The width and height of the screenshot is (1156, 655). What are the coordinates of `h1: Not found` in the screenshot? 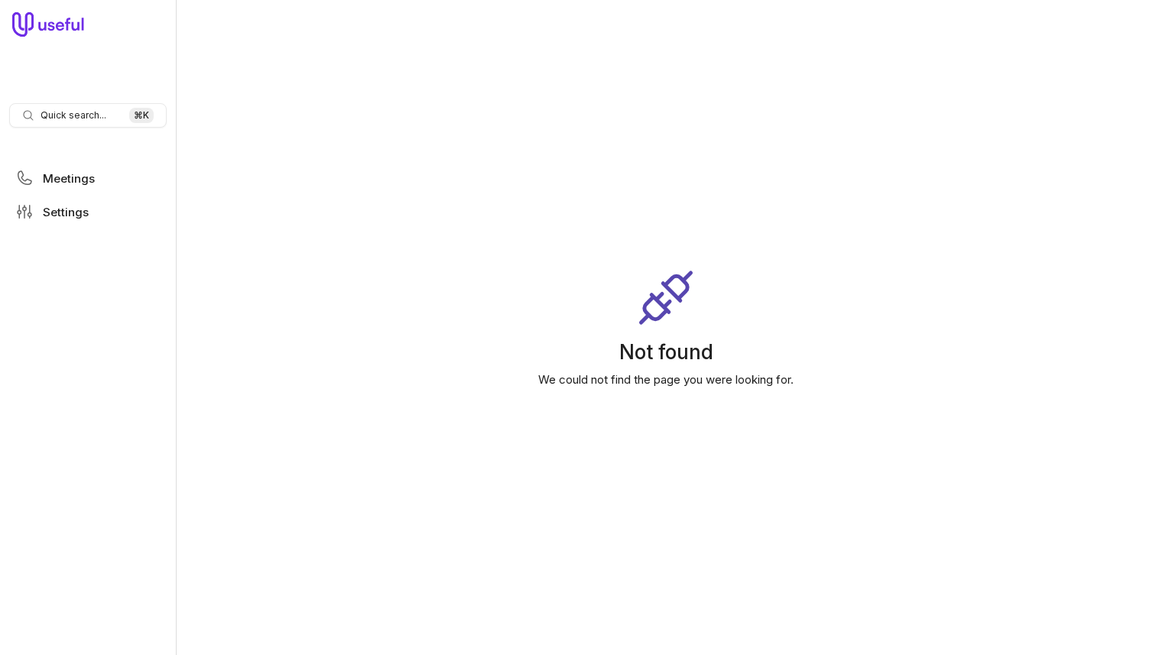 It's located at (666, 352).